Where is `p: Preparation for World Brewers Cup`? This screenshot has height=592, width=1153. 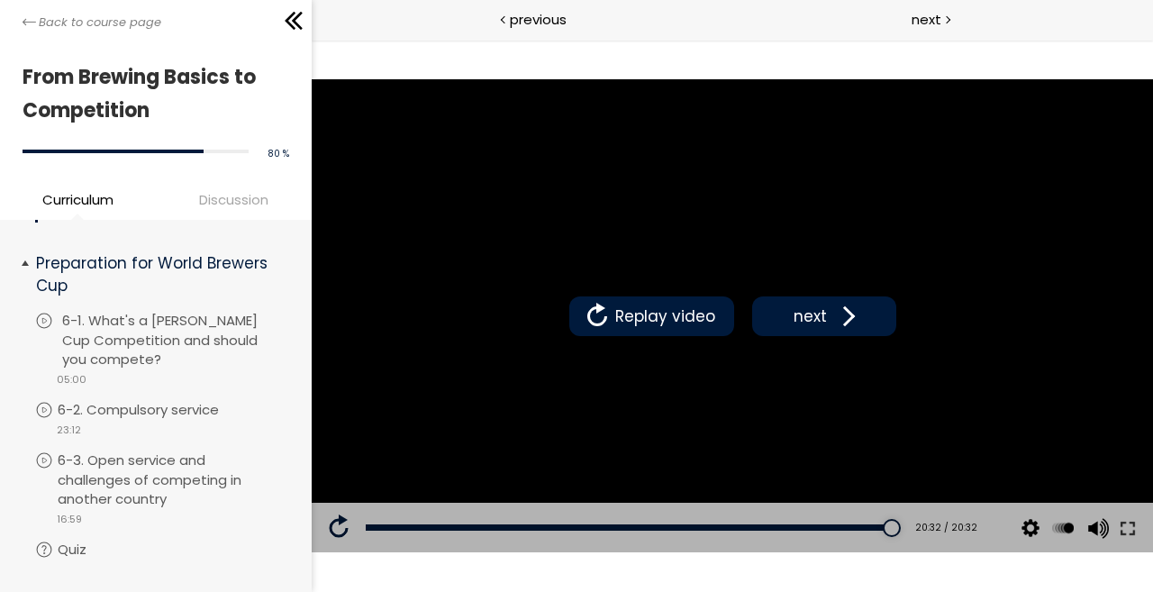
p: Preparation for World Brewers Cup is located at coordinates (162, 274).